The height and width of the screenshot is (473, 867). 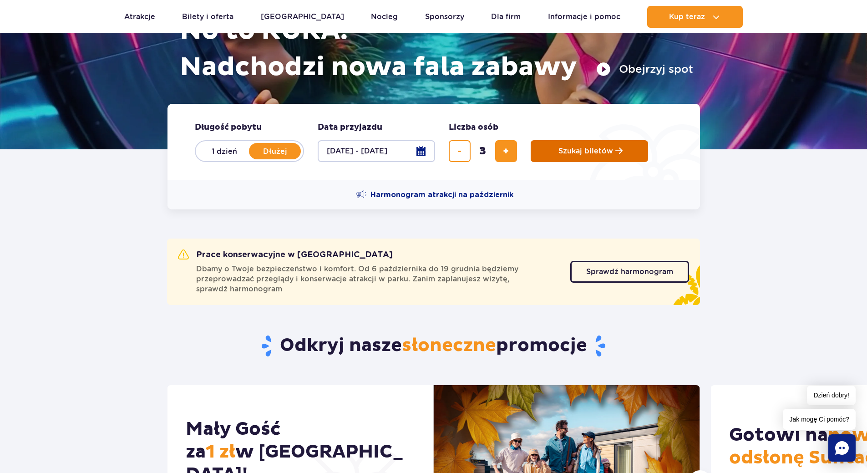 What do you see at coordinates (460, 151) in the screenshot?
I see `button: usuń bilet` at bounding box center [460, 151].